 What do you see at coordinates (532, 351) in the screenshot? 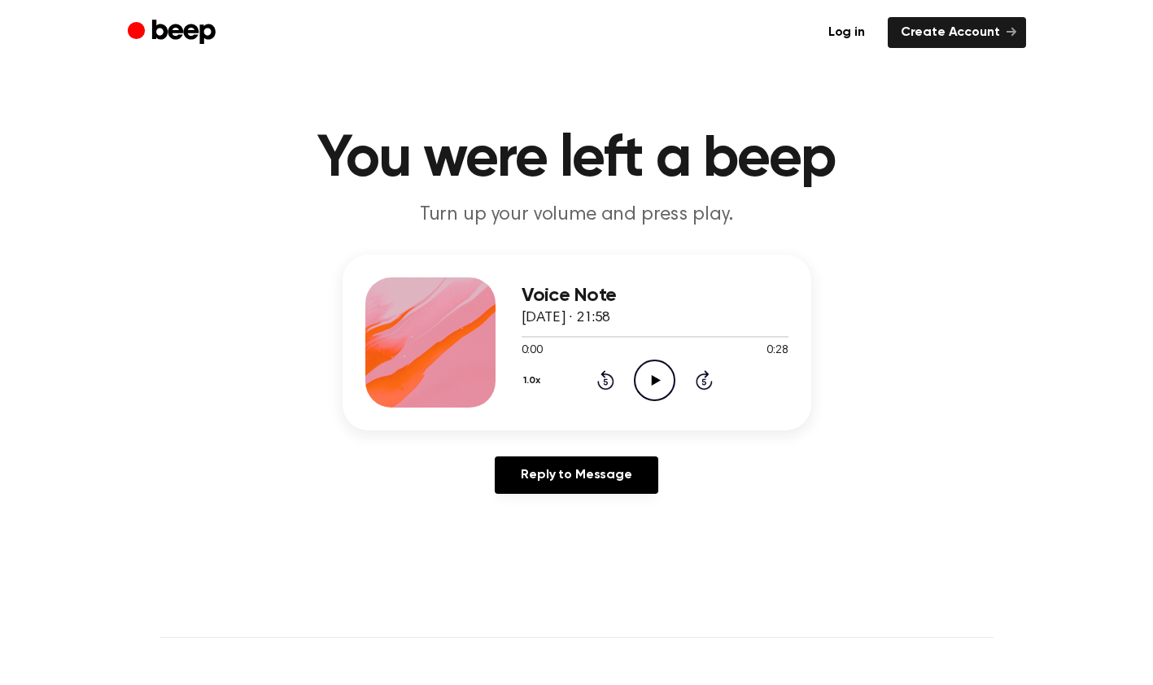
I see `span: 0:00` at bounding box center [532, 351].